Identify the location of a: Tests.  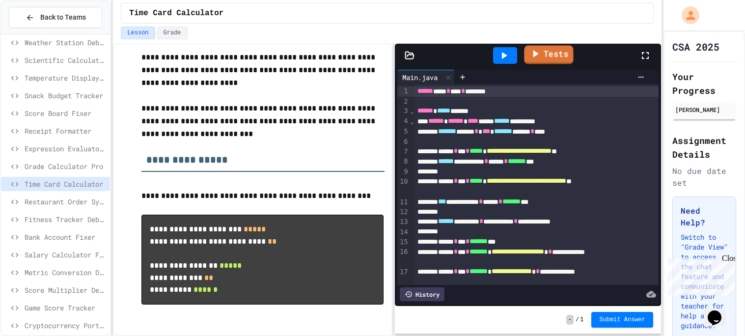
(548, 55).